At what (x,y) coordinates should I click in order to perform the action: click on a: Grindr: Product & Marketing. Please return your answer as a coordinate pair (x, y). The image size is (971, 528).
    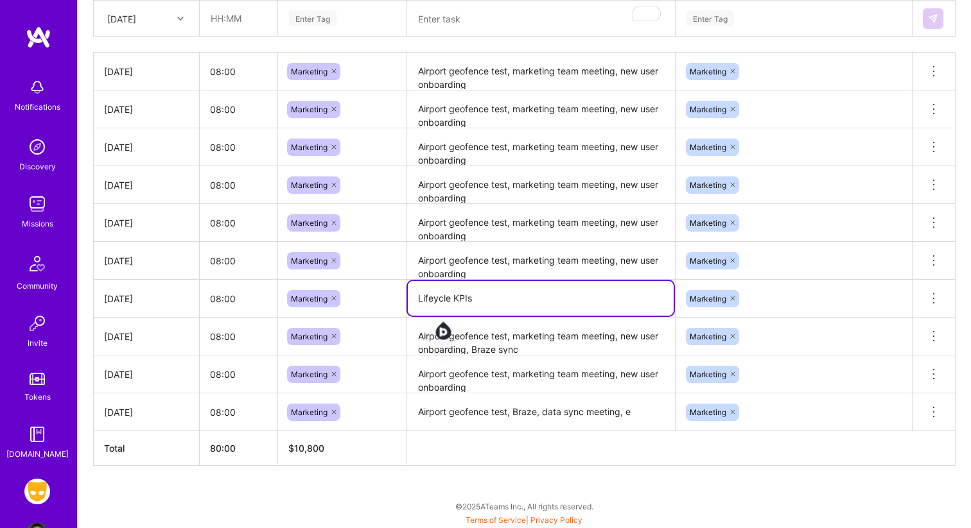
    Looking at the image, I should click on (37, 492).